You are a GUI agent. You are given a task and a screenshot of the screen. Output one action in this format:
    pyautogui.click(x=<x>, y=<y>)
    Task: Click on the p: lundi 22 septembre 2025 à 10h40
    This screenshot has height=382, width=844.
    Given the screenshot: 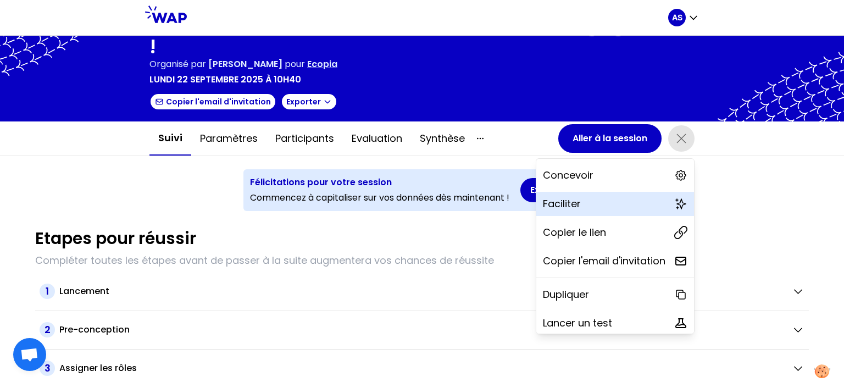 What is the action you would take?
    pyautogui.click(x=225, y=80)
    